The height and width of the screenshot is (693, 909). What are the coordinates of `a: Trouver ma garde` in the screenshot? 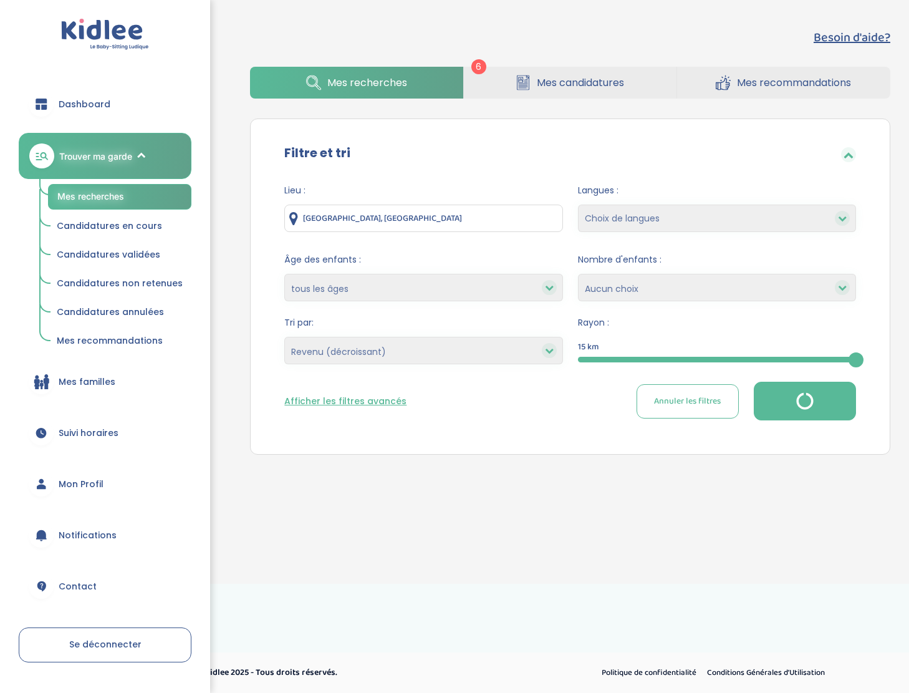 It's located at (105, 156).